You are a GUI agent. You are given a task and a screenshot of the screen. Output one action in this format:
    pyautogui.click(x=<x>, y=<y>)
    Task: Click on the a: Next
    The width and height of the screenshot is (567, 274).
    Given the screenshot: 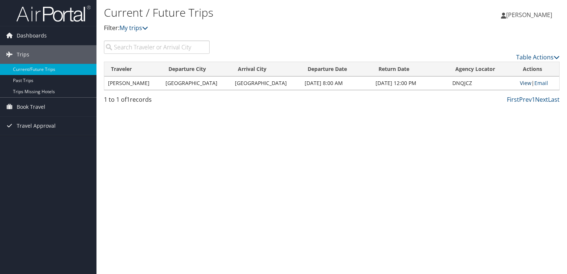 What is the action you would take?
    pyautogui.click(x=542, y=100)
    